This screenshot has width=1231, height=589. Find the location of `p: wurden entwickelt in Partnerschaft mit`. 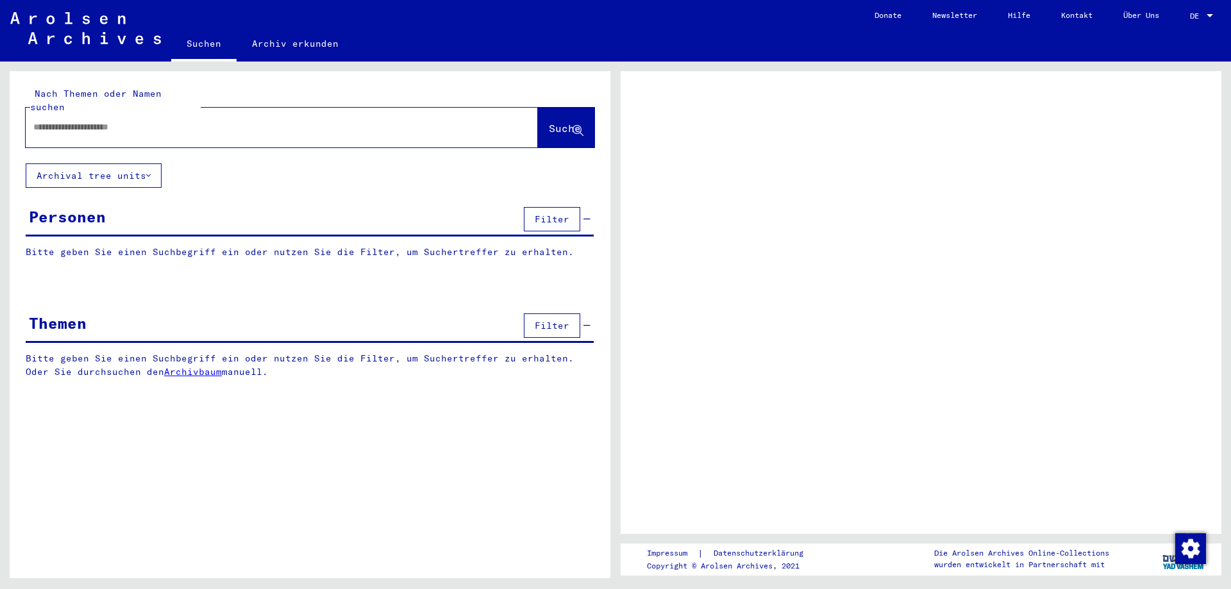

p: wurden entwickelt in Partnerschaft mit is located at coordinates (1021, 565).